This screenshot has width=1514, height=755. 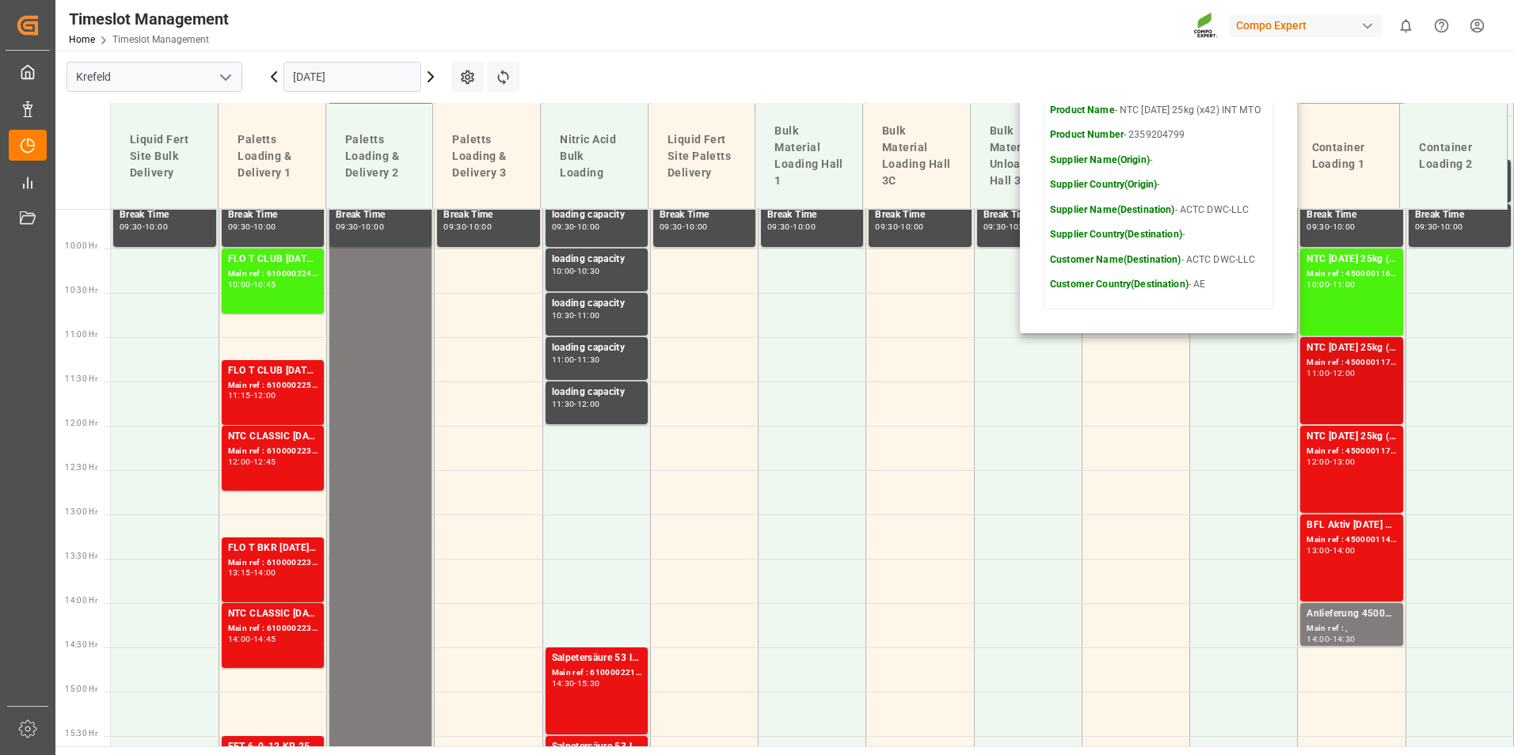 What do you see at coordinates (272, 563) in the screenshot?
I see `div: Main ref : 6100002230, 2000000720` at bounding box center [272, 563].